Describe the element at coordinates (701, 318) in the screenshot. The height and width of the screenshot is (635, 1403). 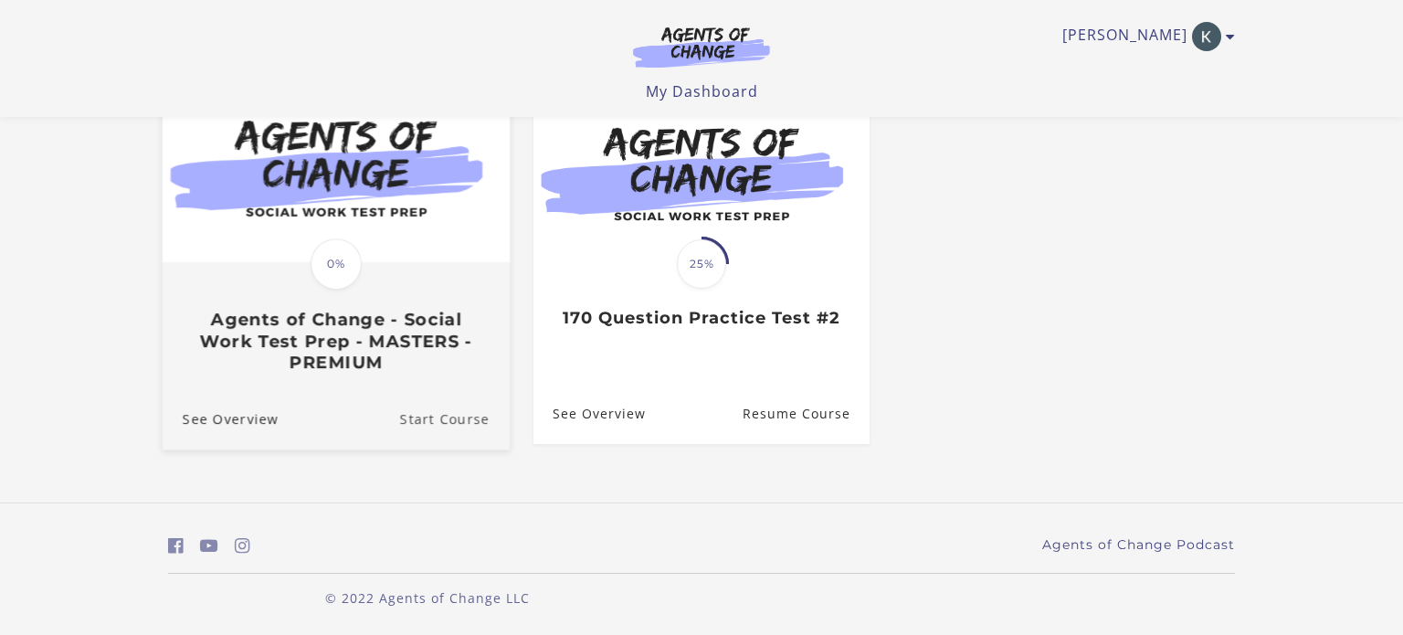
I see `h3: 170 Question Practice Test #2` at that location.